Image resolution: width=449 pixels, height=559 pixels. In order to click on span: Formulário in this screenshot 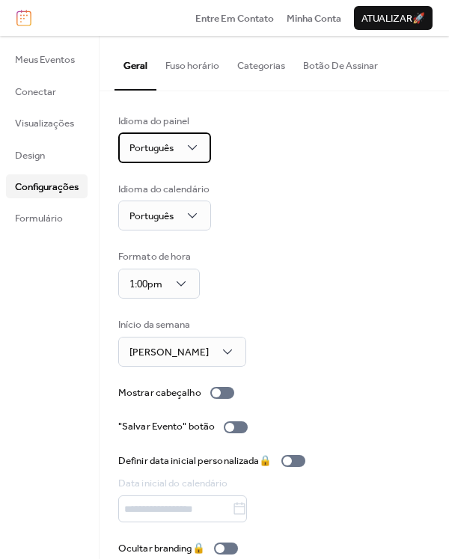, I will do `click(39, 218)`.